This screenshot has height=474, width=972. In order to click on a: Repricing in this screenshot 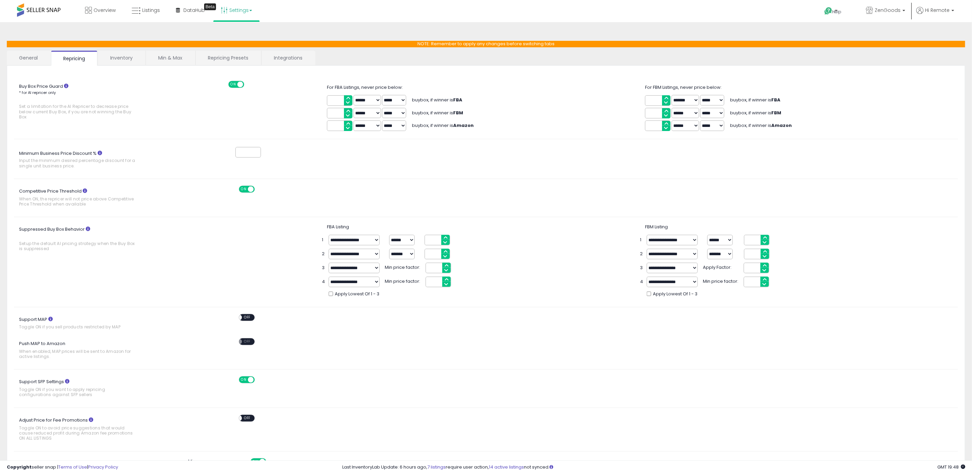, I will do `click(74, 58)`.